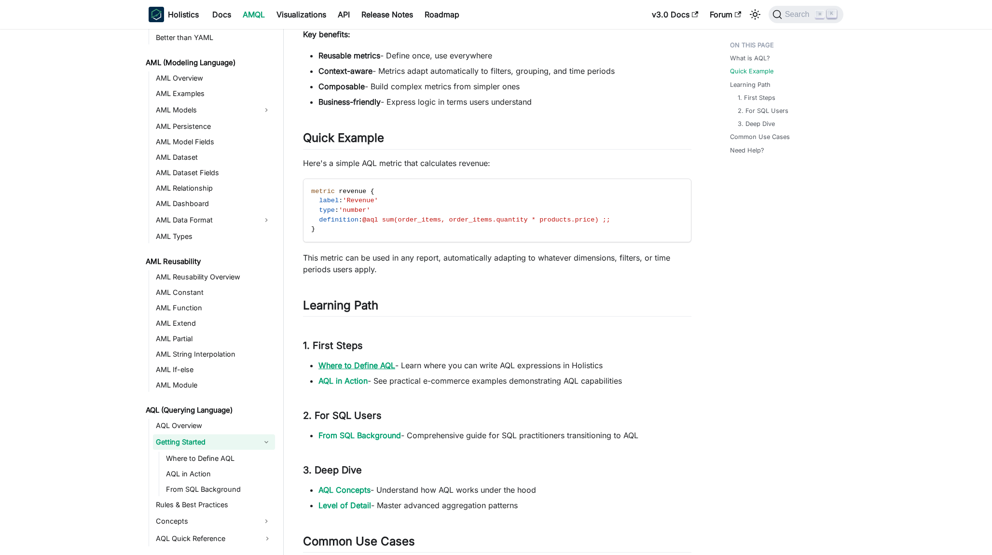 The height and width of the screenshot is (555, 992). What do you see at coordinates (214, 78) in the screenshot?
I see `a: AML Overview` at bounding box center [214, 78].